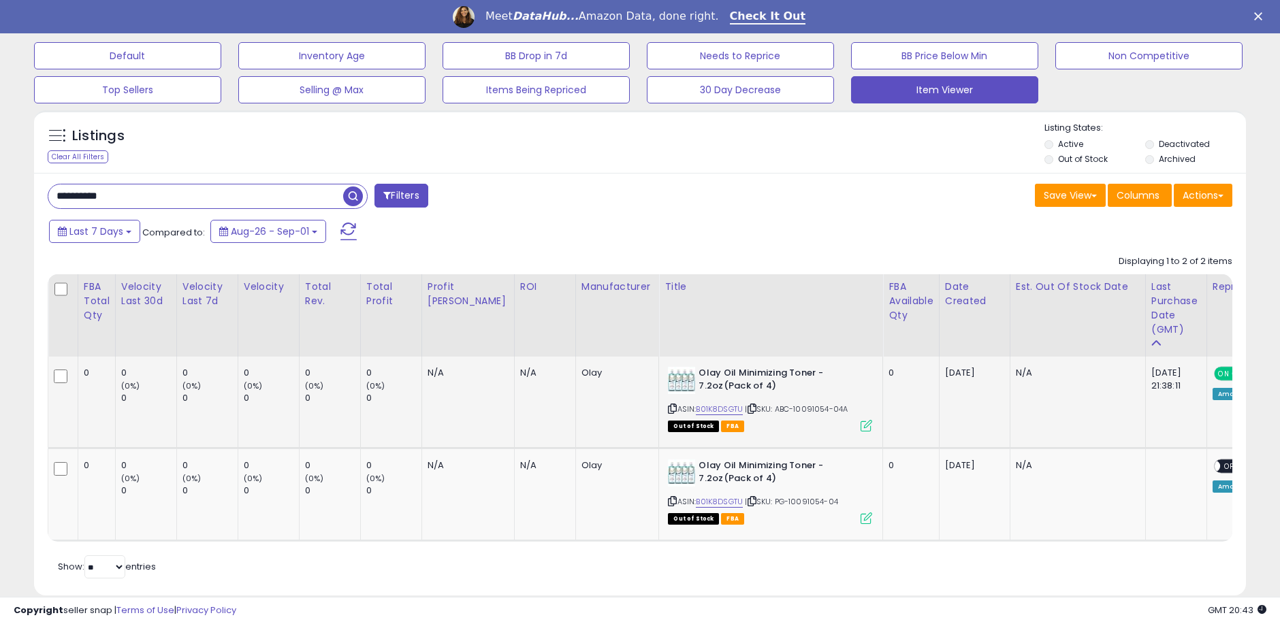  What do you see at coordinates (96, 231) in the screenshot?
I see `span: Last 7 Days` at bounding box center [96, 231].